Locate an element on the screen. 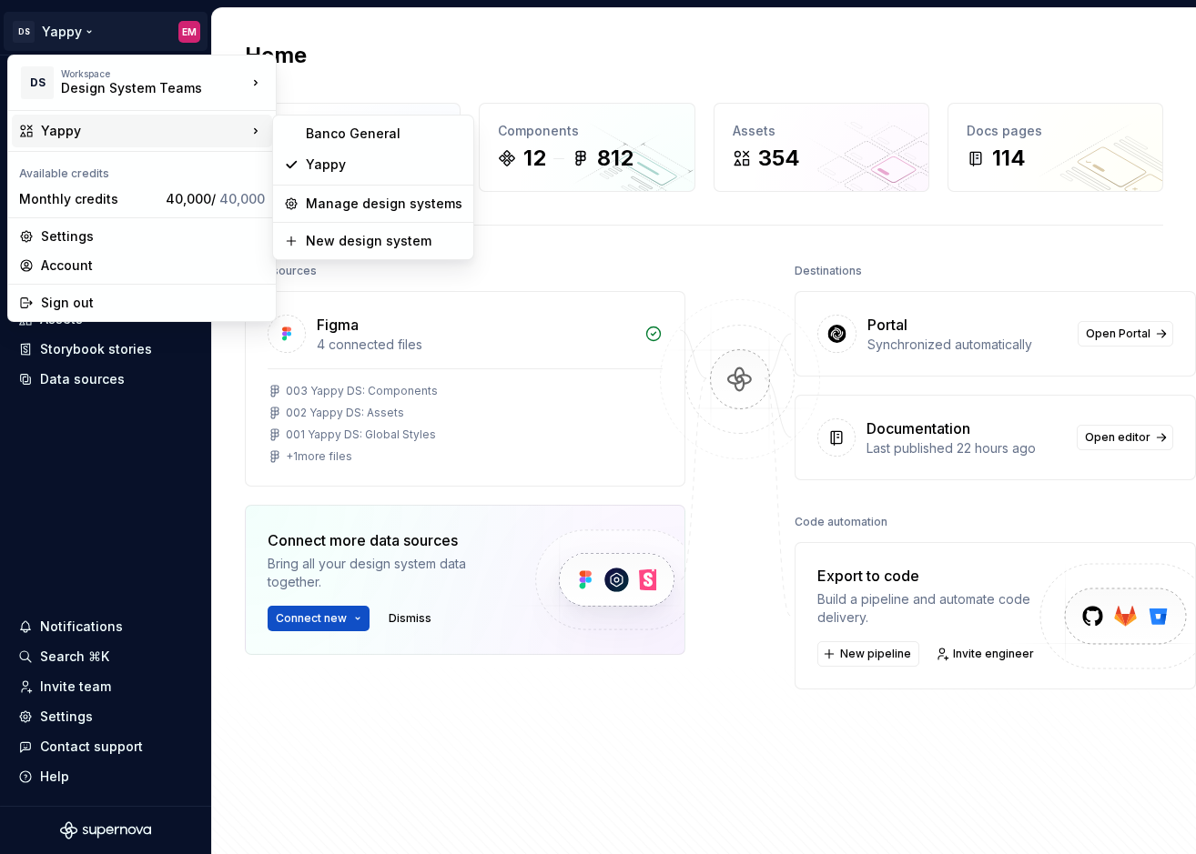 The width and height of the screenshot is (1196, 854). div: Sign out is located at coordinates (153, 303).